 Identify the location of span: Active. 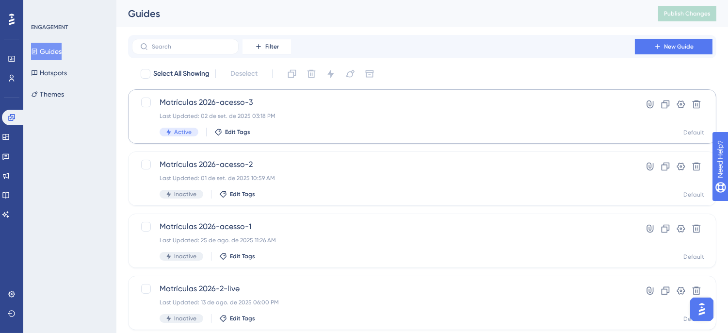
(183, 132).